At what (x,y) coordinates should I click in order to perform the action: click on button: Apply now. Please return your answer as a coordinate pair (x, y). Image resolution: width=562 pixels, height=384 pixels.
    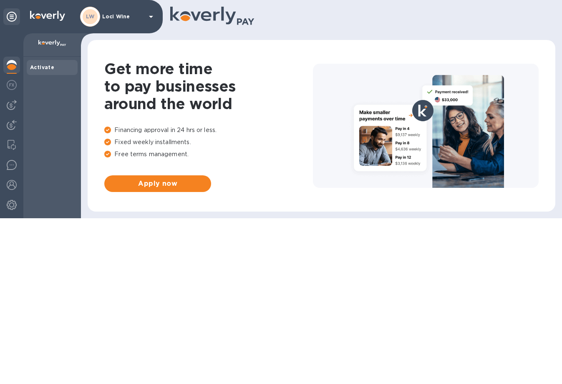
    Looking at the image, I should click on (158, 184).